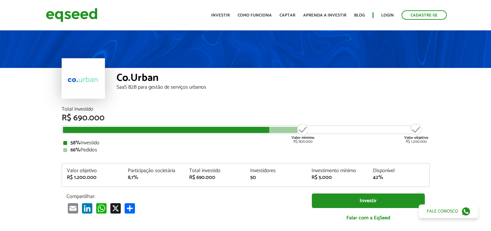 This screenshot has width=491, height=231. I want to click on a: Falar com a EqSeed, so click(369, 217).